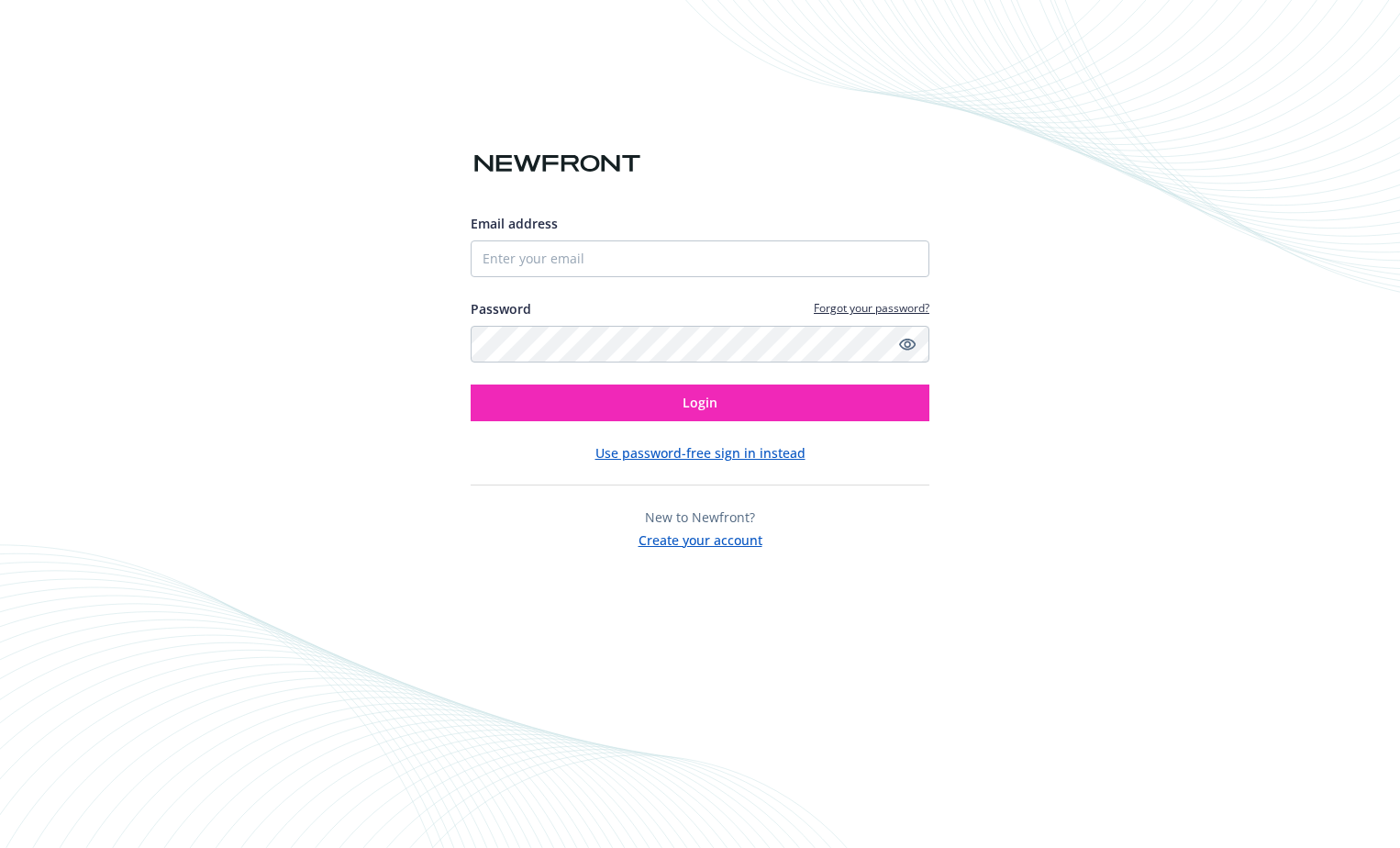  Describe the element at coordinates (700, 453) in the screenshot. I see `button: Use password-free sign in instead` at that location.